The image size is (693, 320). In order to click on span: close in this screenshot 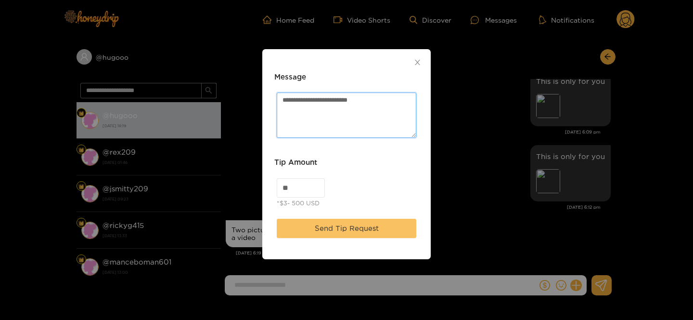, I will do `click(417, 62)`.